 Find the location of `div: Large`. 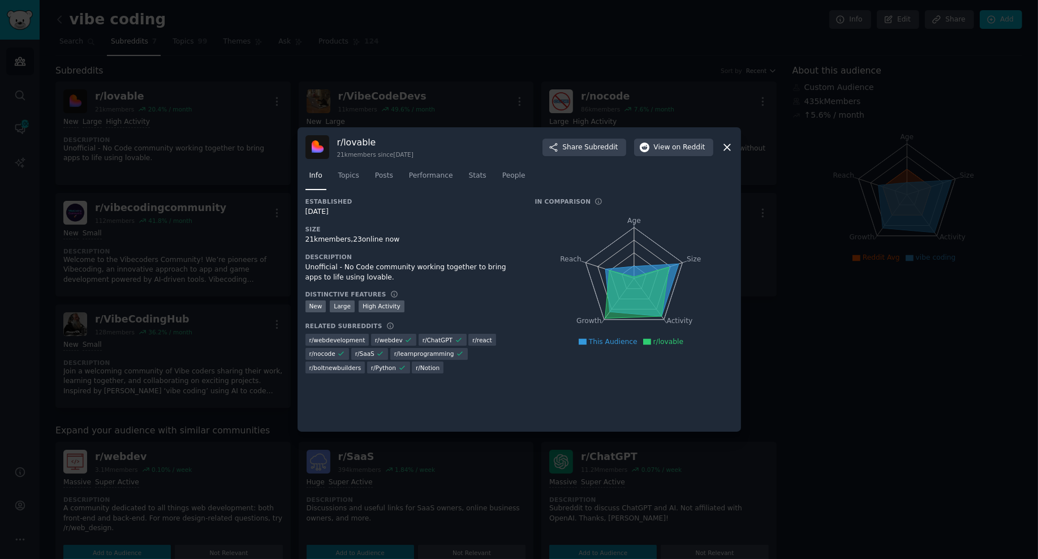

div: Large is located at coordinates (342, 306).